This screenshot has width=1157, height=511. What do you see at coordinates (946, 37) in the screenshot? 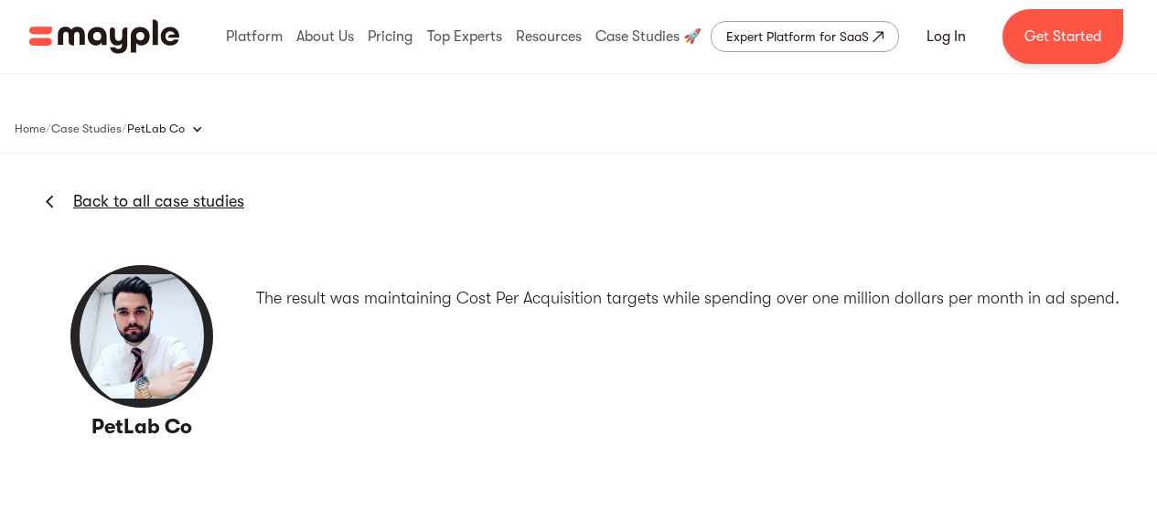
I see `a: Log In` at bounding box center [946, 37].